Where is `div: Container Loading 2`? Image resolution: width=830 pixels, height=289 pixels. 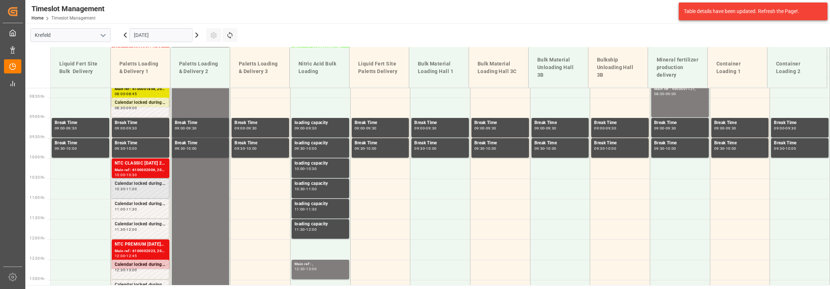
div: Container Loading 2 is located at coordinates (798, 68).